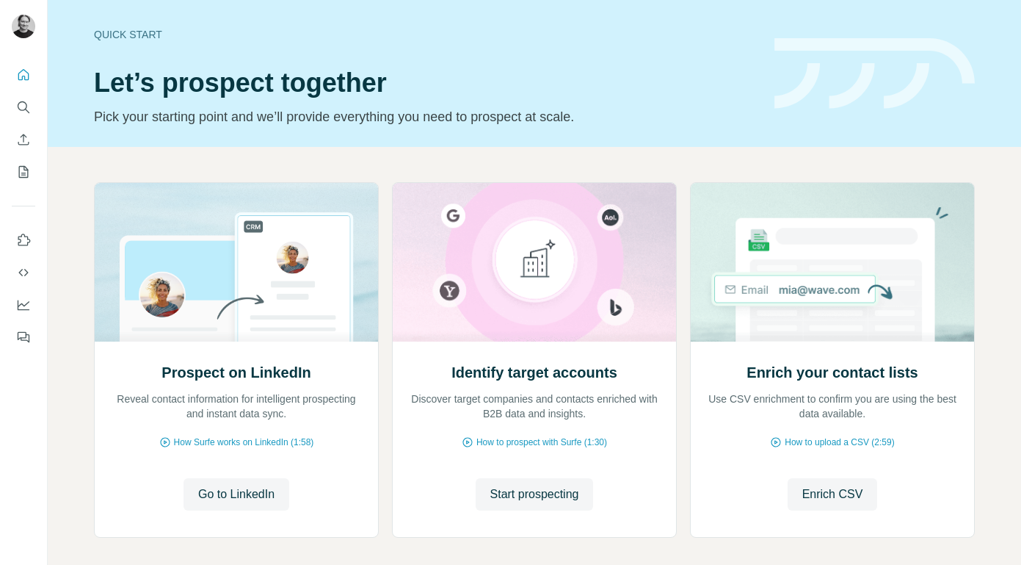 The height and width of the screenshot is (565, 1021). Describe the element at coordinates (875, 73) in the screenshot. I see `img: banner` at that location.